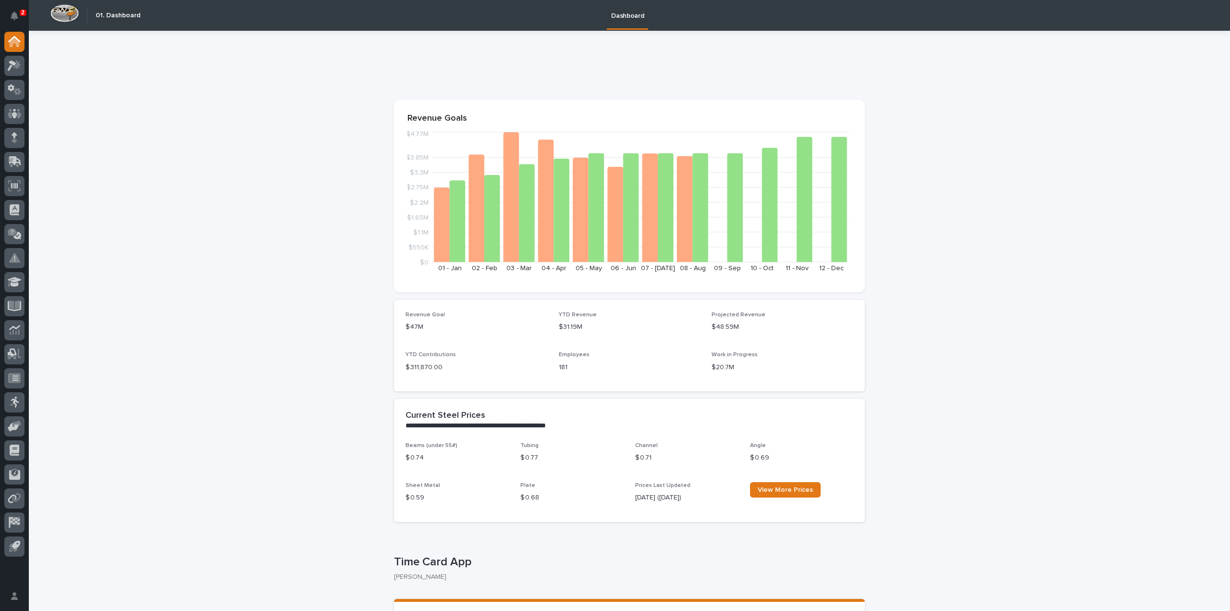  What do you see at coordinates (450, 268) in the screenshot?
I see `text: 01 - Jan` at bounding box center [450, 268].